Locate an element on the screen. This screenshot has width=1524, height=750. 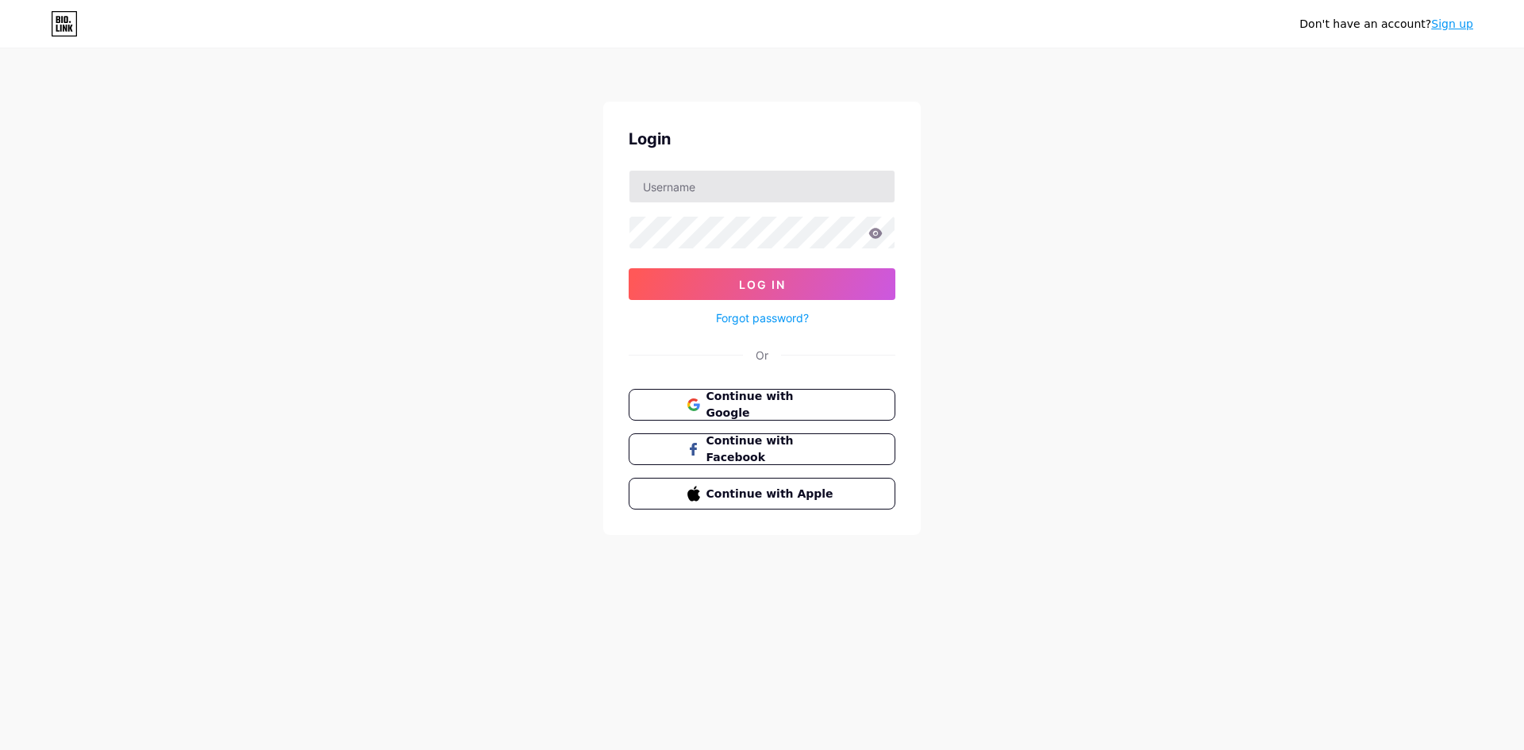
input: Username is located at coordinates (762, 187).